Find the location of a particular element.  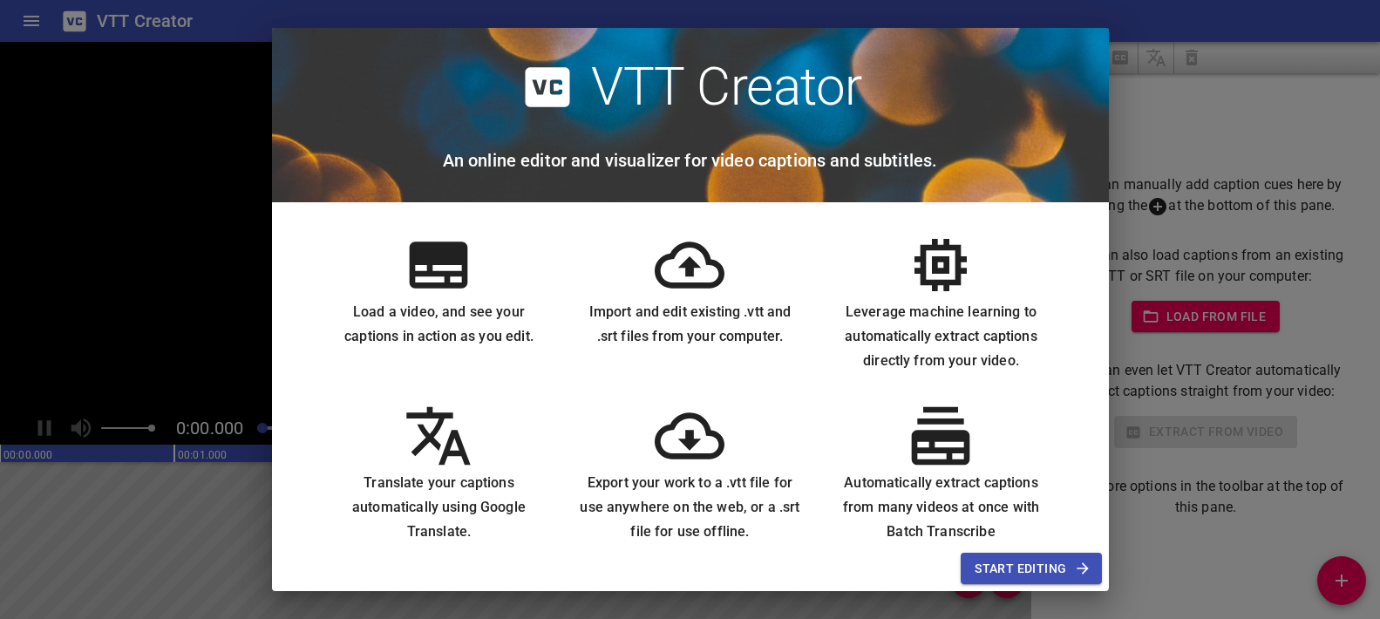

h2: VTT Creator is located at coordinates (726, 87).